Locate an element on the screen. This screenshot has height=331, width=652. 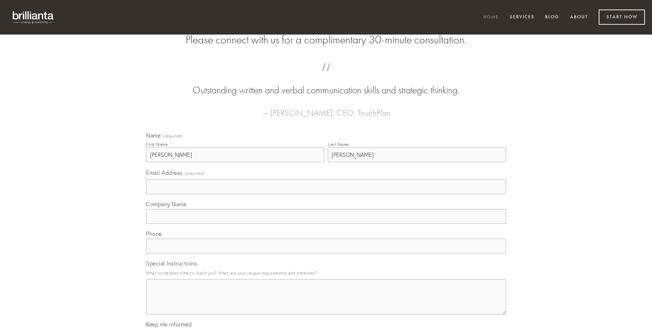
a: Start Now is located at coordinates (622, 17).